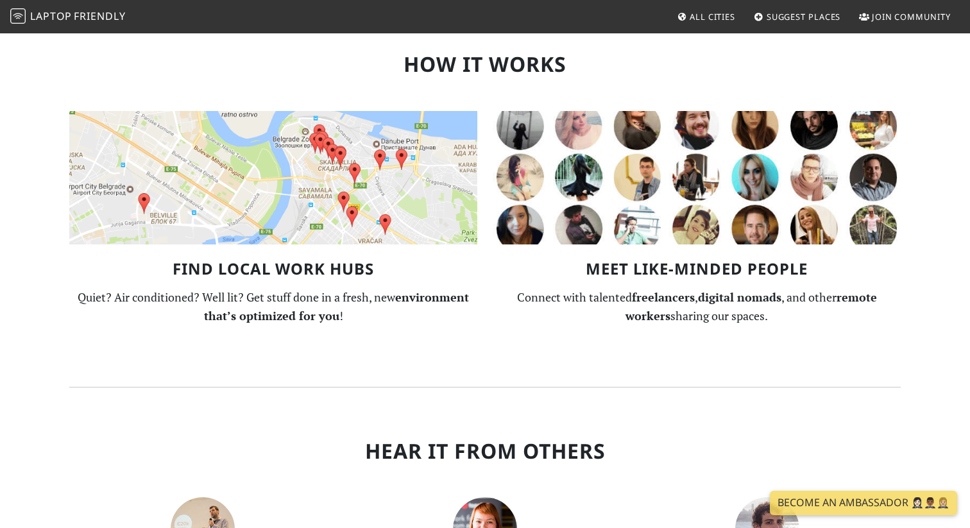 Image resolution: width=970 pixels, height=528 pixels. I want to click on img: LaptopFriendly, so click(18, 16).